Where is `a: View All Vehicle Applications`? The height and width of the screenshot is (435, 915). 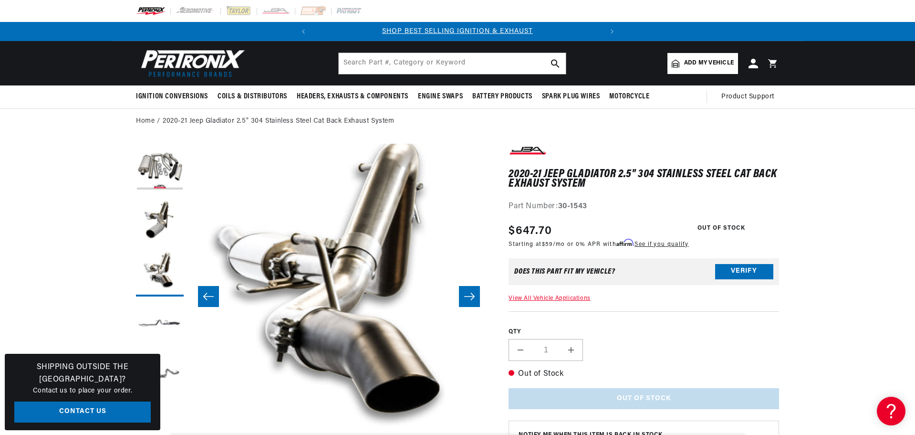
a: View All Vehicle Applications is located at coordinates (549, 298).